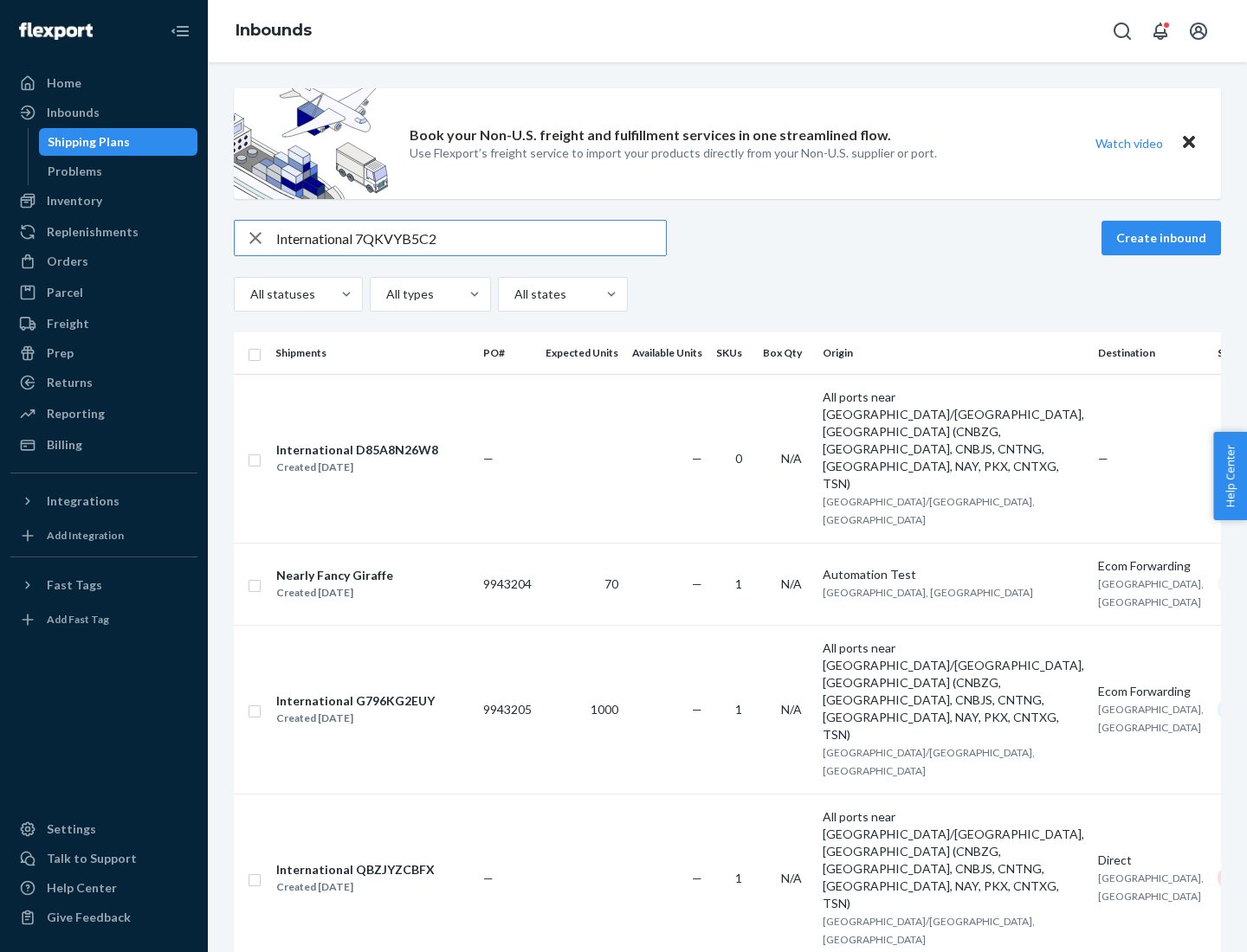  What do you see at coordinates (104, 829) in the screenshot?
I see `a: Settings` at bounding box center [104, 829].